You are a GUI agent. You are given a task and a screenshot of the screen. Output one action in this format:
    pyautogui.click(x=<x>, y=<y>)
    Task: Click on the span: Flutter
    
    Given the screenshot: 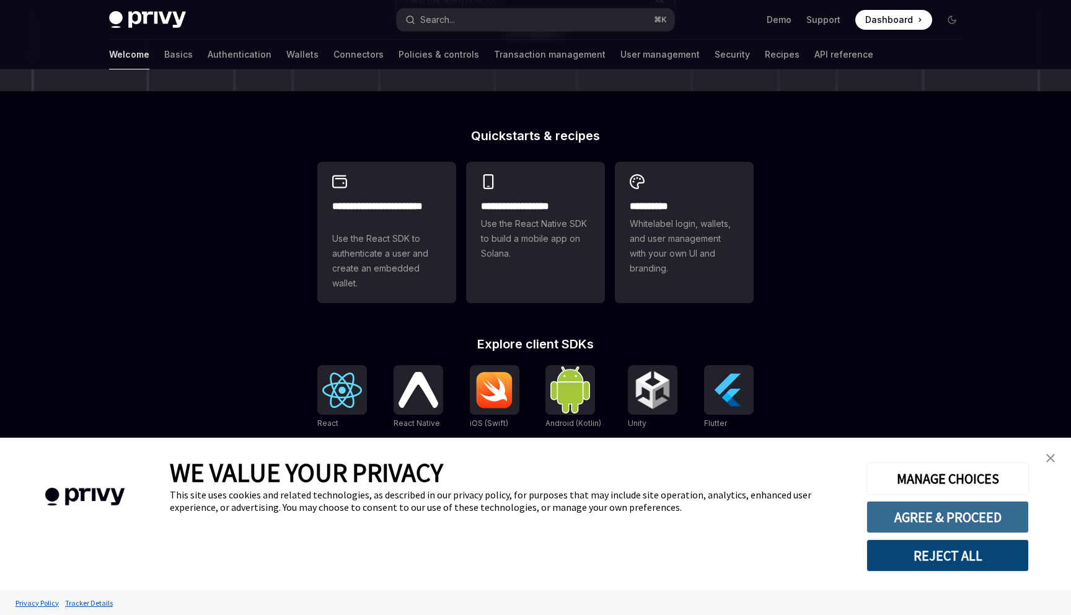 What is the action you would take?
    pyautogui.click(x=715, y=423)
    